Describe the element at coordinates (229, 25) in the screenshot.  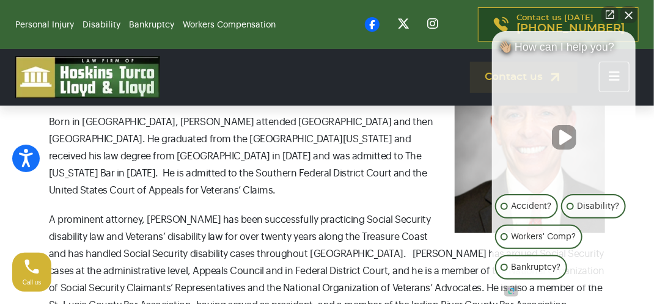
I see `a: Workers Compensation` at that location.